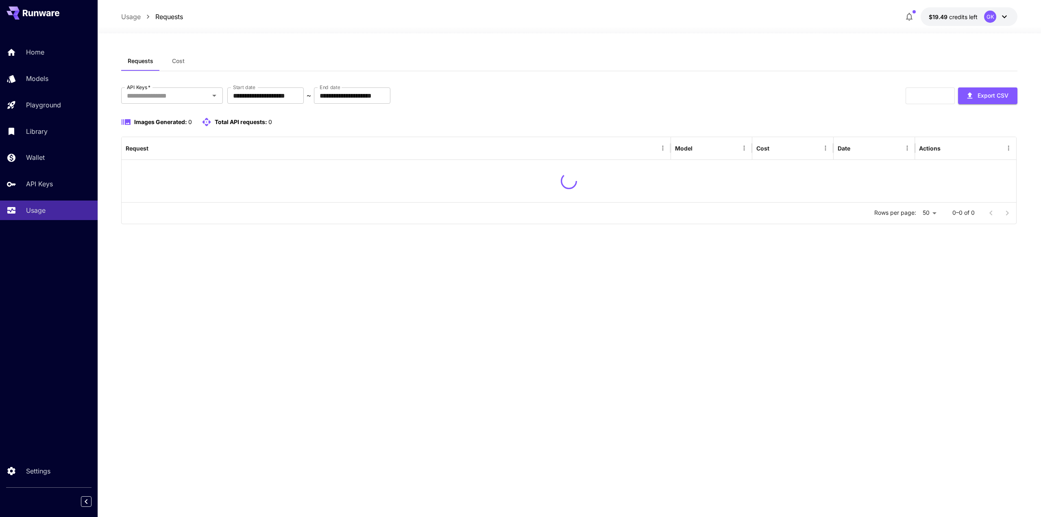  What do you see at coordinates (161, 122) in the screenshot?
I see `span: Images Generated:` at bounding box center [161, 122].